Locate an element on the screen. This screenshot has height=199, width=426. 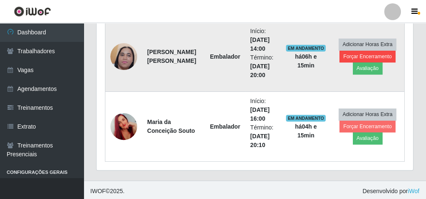
span: © 2025 . is located at coordinates (108, 191).